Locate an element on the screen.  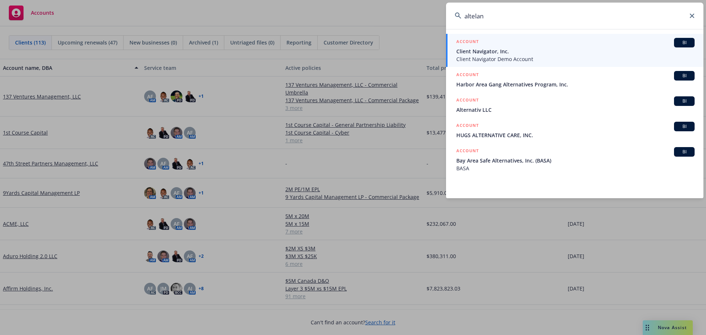
span: Alternativ LLC is located at coordinates (575, 110).